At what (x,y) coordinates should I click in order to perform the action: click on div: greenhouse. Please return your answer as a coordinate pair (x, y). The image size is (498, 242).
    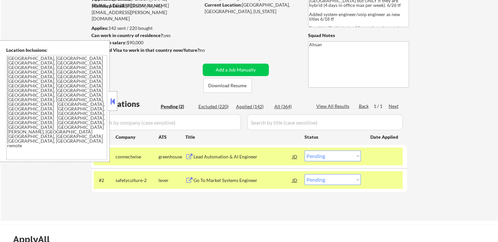
    Looking at the image, I should click on (172, 157).